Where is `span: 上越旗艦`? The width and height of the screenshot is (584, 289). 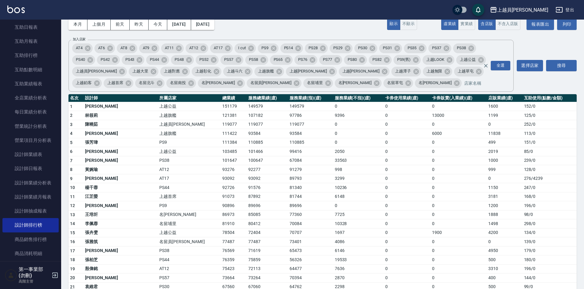
span: 上越旗艦 is located at coordinates (266, 71).